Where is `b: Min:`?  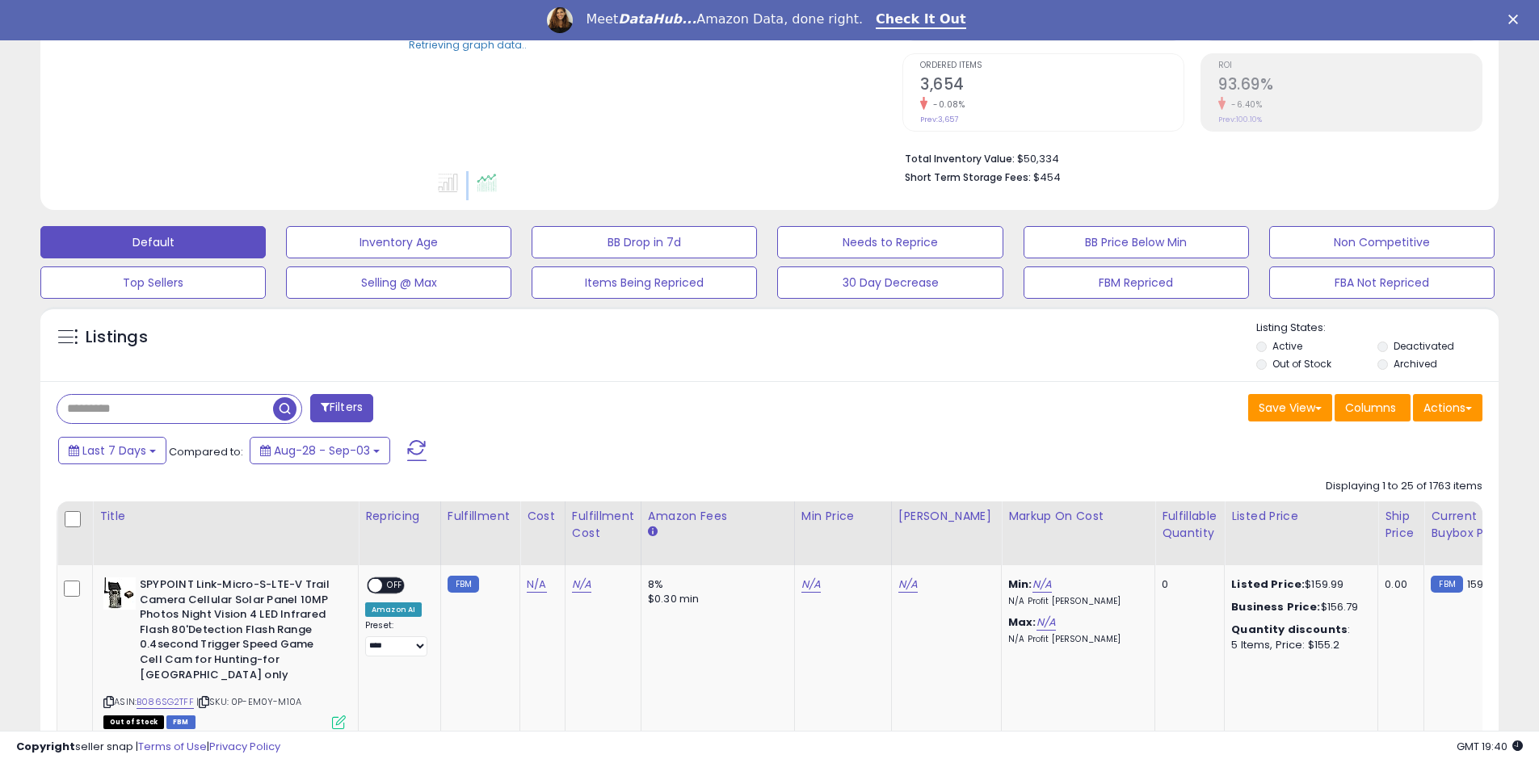
b: Min: is located at coordinates (1020, 584).